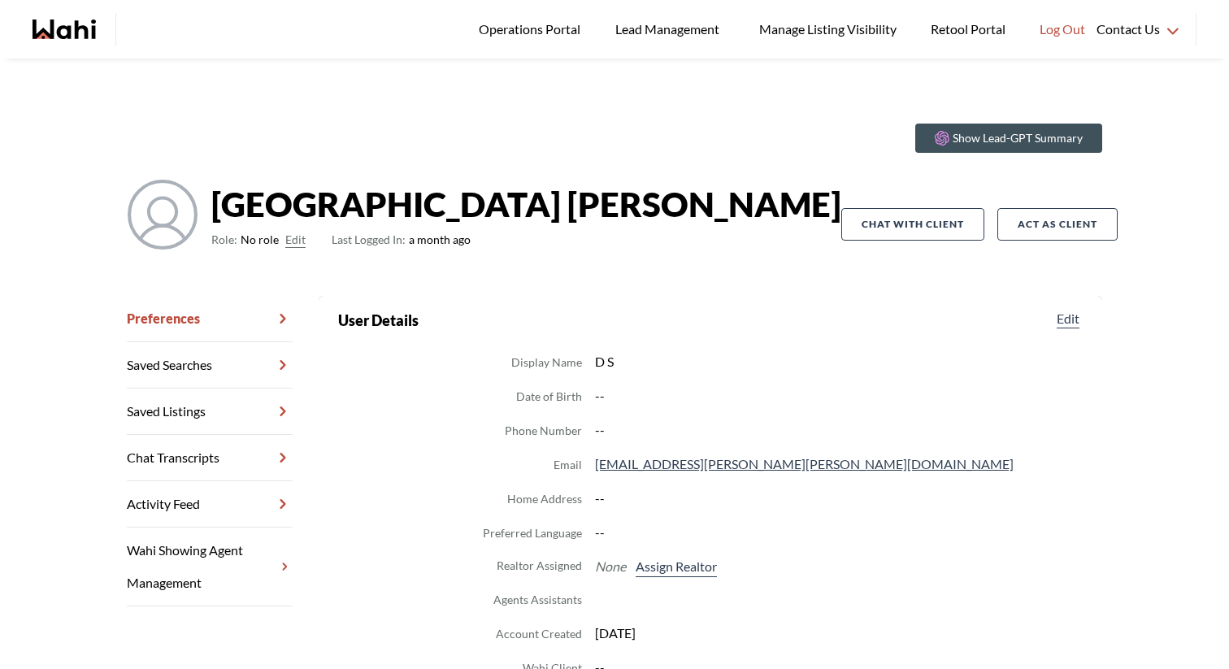 The width and height of the screenshot is (1229, 669). Describe the element at coordinates (532, 29) in the screenshot. I see `span: Operations Portal` at that location.